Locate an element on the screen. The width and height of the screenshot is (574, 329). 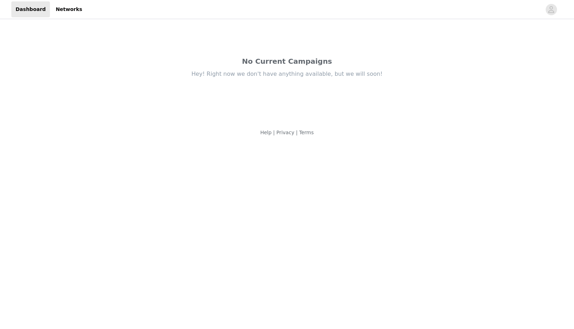
a: Networks is located at coordinates (69, 9).